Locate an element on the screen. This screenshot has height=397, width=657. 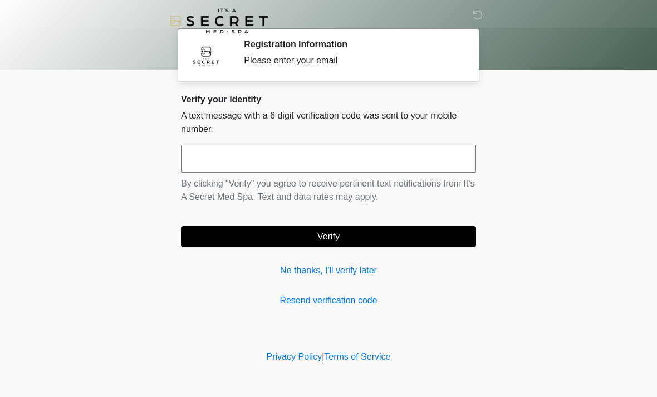
p: A text message with a 6 digit verification code was sent to your mobile number. is located at coordinates (328, 122).